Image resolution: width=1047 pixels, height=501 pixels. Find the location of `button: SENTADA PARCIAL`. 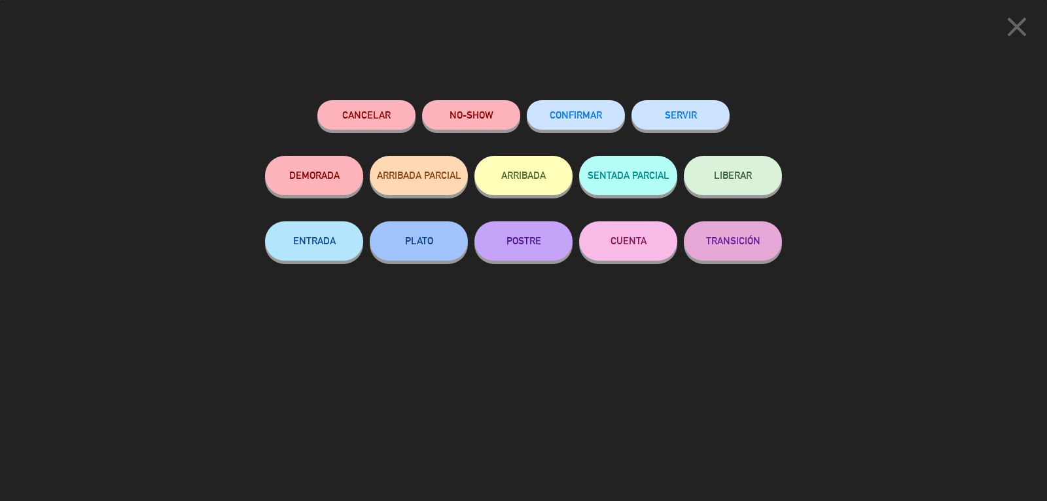

button: SENTADA PARCIAL is located at coordinates (628, 175).